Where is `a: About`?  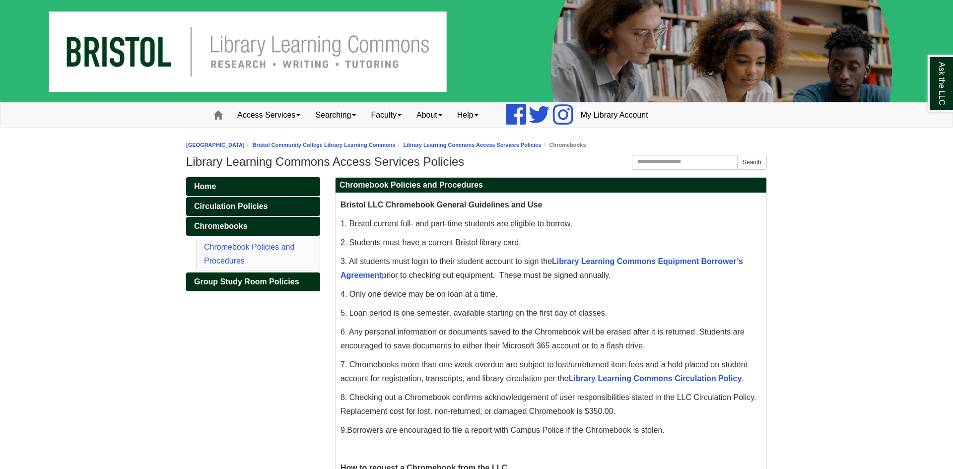
a: About is located at coordinates (430, 115).